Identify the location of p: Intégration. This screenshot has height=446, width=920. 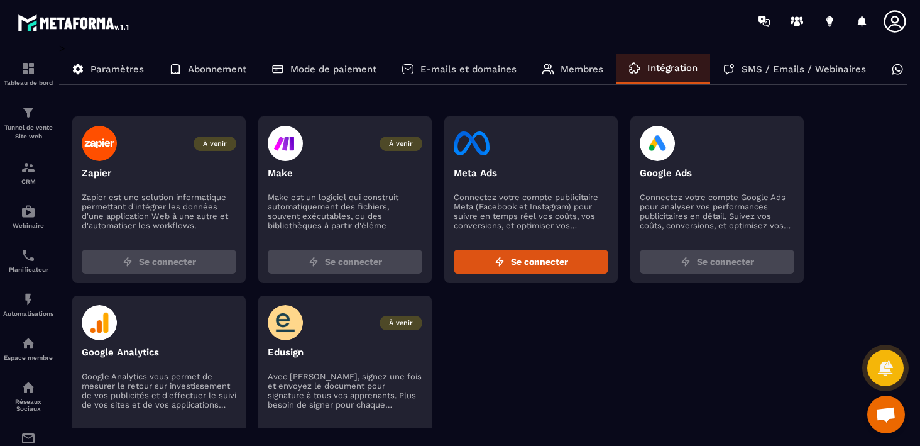
(673, 68).